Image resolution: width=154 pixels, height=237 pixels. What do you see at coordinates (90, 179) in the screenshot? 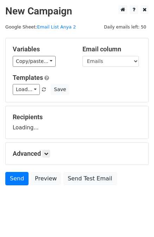
I see `a: Send Test Email` at bounding box center [90, 179].